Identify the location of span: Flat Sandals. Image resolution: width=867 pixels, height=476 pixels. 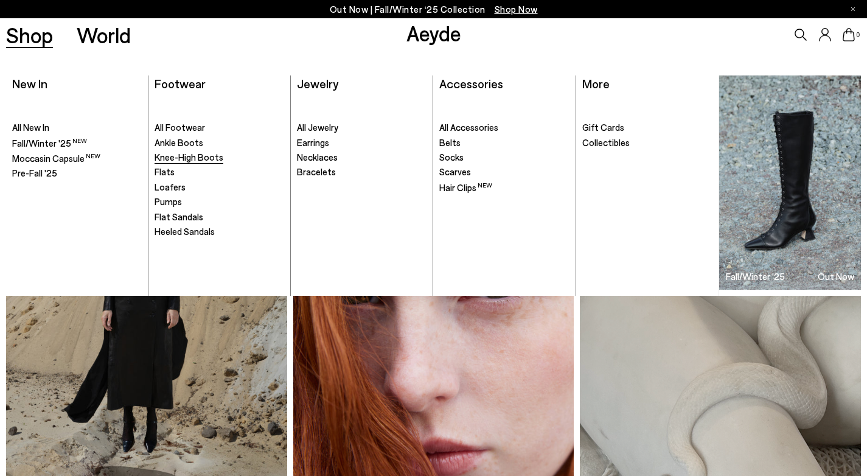
(179, 217).